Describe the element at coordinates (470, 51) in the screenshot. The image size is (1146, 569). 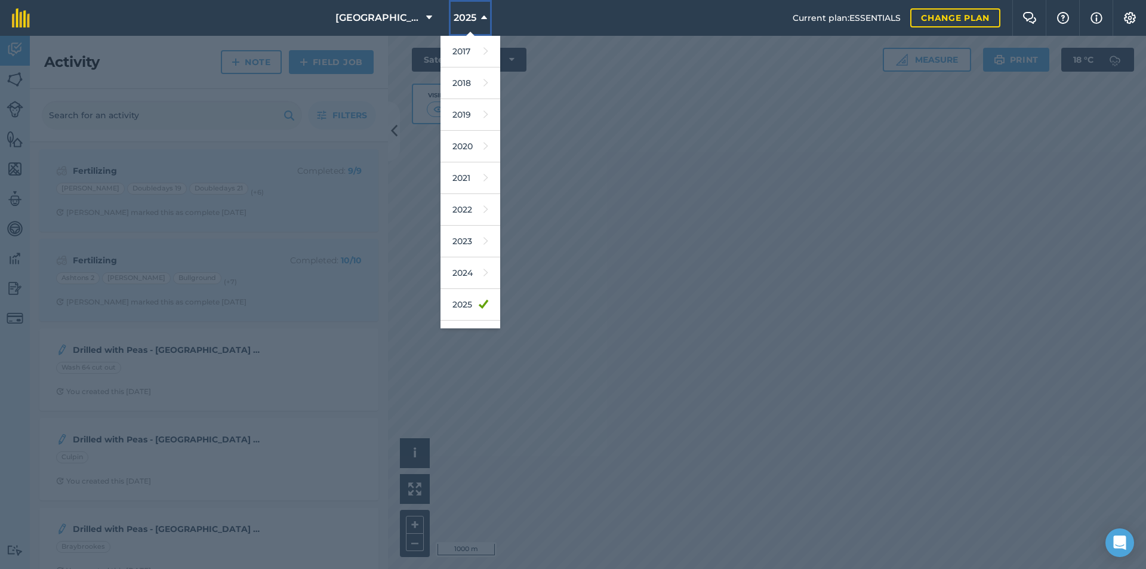
I see `a: 2017` at that location.